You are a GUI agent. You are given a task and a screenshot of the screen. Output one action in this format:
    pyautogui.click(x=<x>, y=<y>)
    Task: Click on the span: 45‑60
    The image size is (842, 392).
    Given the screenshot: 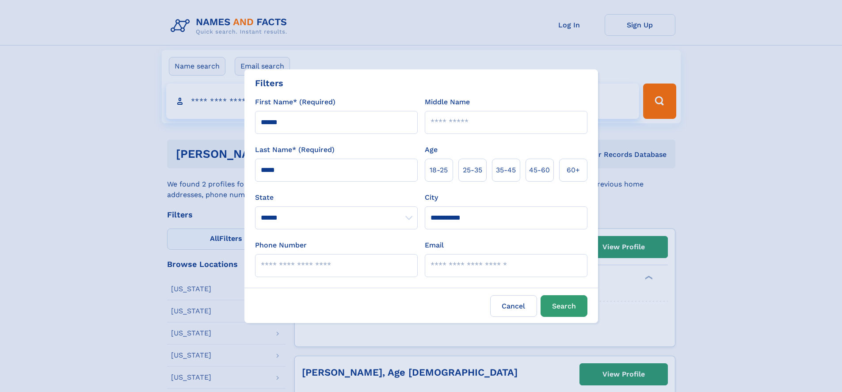 What is the action you would take?
    pyautogui.click(x=539, y=170)
    